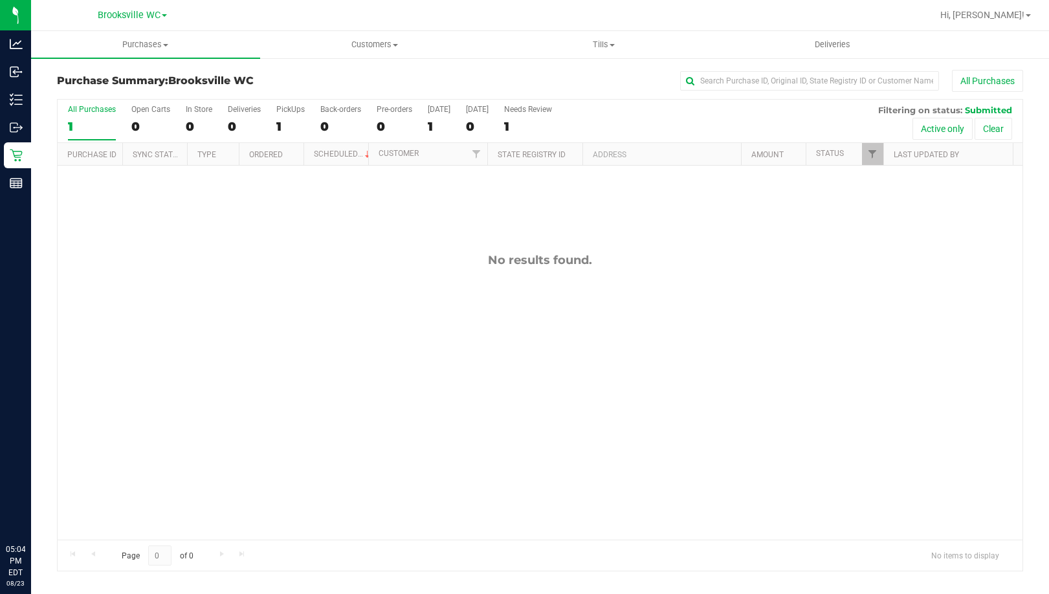 This screenshot has height=594, width=1049. I want to click on div: Deliveries, so click(244, 109).